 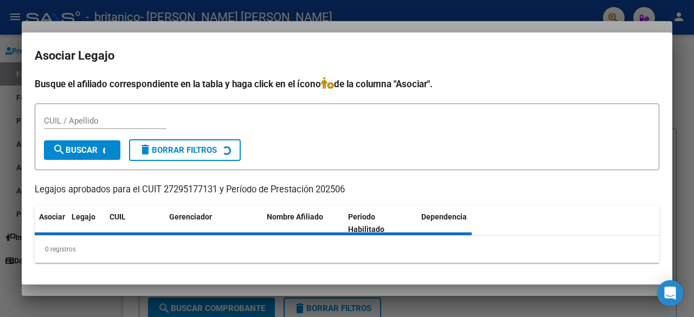 I want to click on datatable-header-cell: Gerenciador, so click(x=214, y=223).